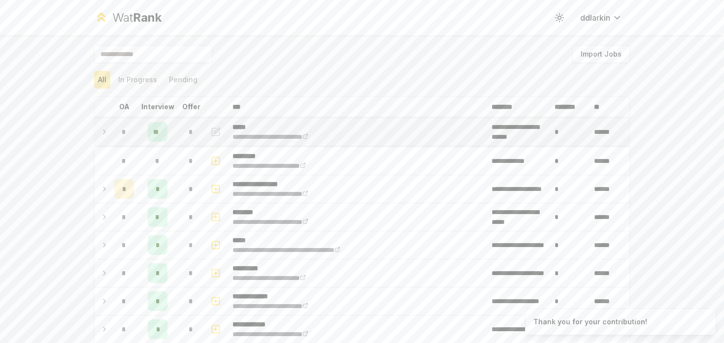  I want to click on p: OA, so click(124, 107).